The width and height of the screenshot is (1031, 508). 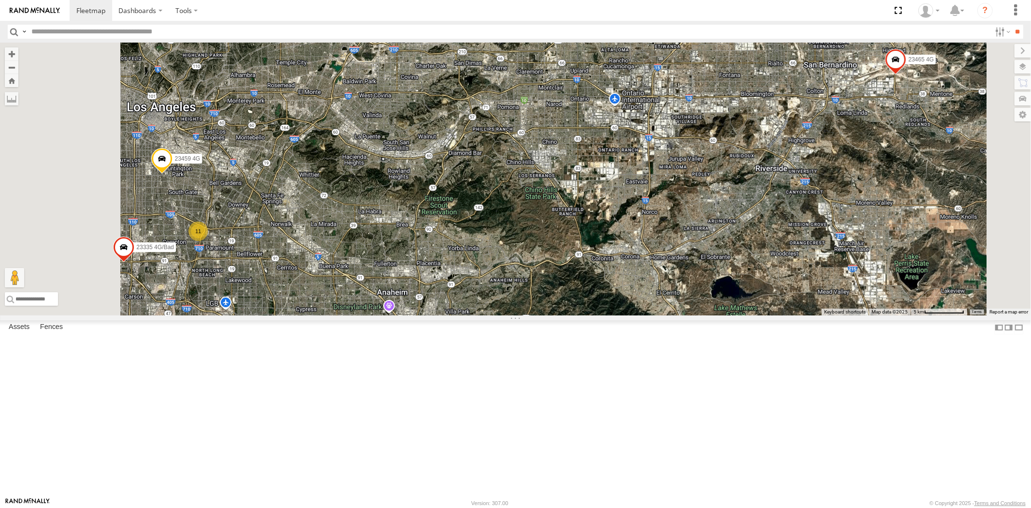 I want to click on label: Dock Summary Table to the Left, so click(x=999, y=327).